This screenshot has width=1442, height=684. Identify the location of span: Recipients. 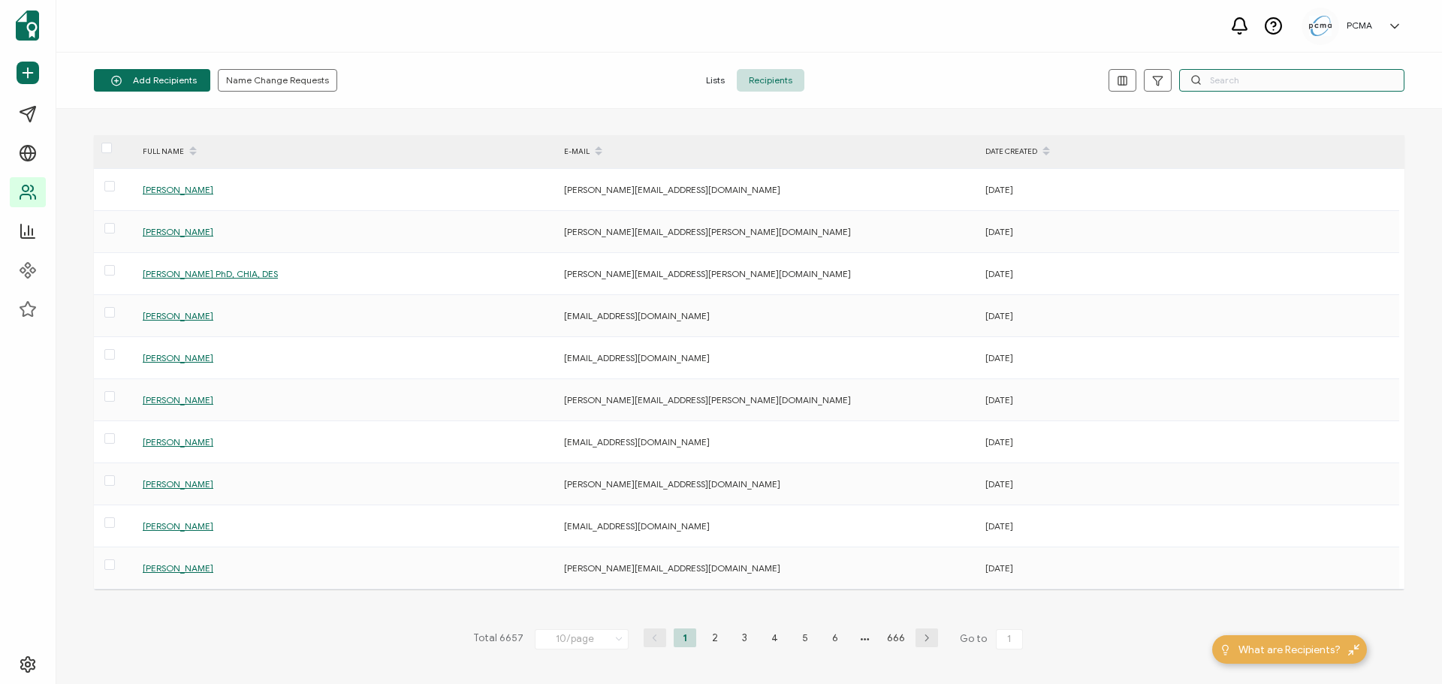
(770, 80).